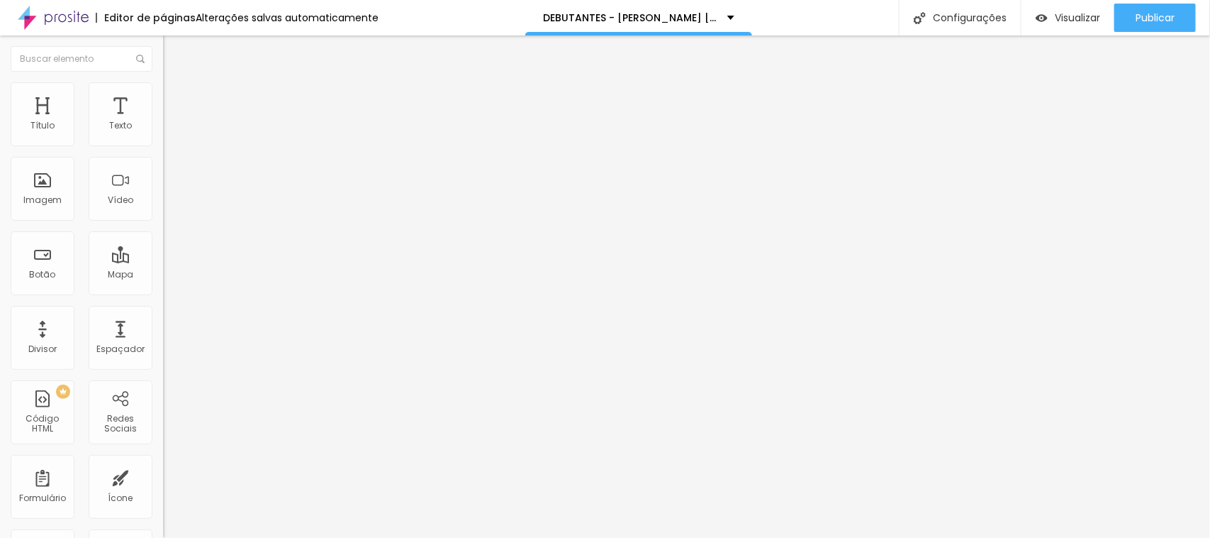 This screenshot has width=1210, height=538. What do you see at coordinates (1155, 18) in the screenshot?
I see `button: Publicar` at bounding box center [1155, 18].